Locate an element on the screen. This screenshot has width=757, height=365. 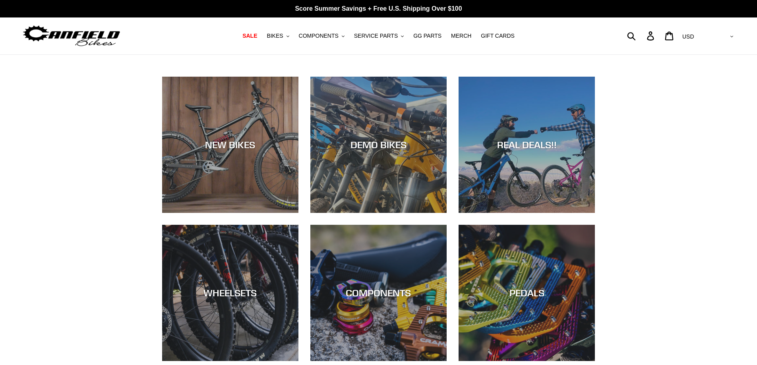
a: DEMO BIKES is located at coordinates (378, 145).